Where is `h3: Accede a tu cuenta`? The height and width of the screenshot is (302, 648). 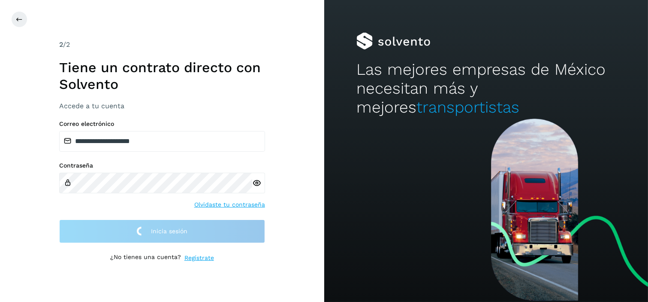
h3: Accede a tu cuenta is located at coordinates (162, 106).